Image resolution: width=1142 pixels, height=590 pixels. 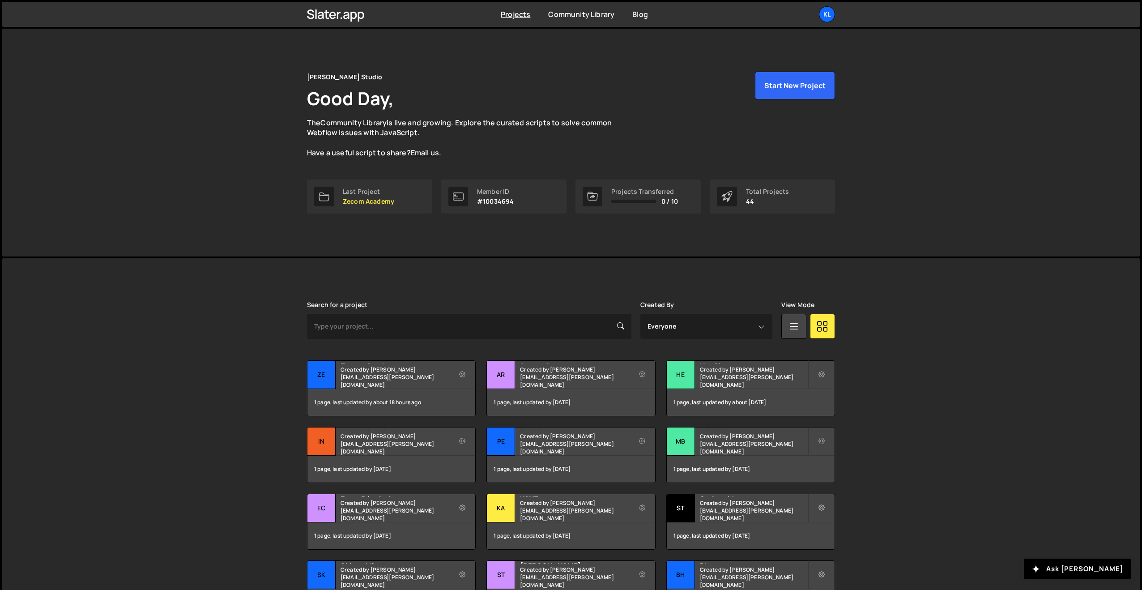 I want to click on div: 1 page, last updated by about 18 hours ago, so click(x=391, y=402).